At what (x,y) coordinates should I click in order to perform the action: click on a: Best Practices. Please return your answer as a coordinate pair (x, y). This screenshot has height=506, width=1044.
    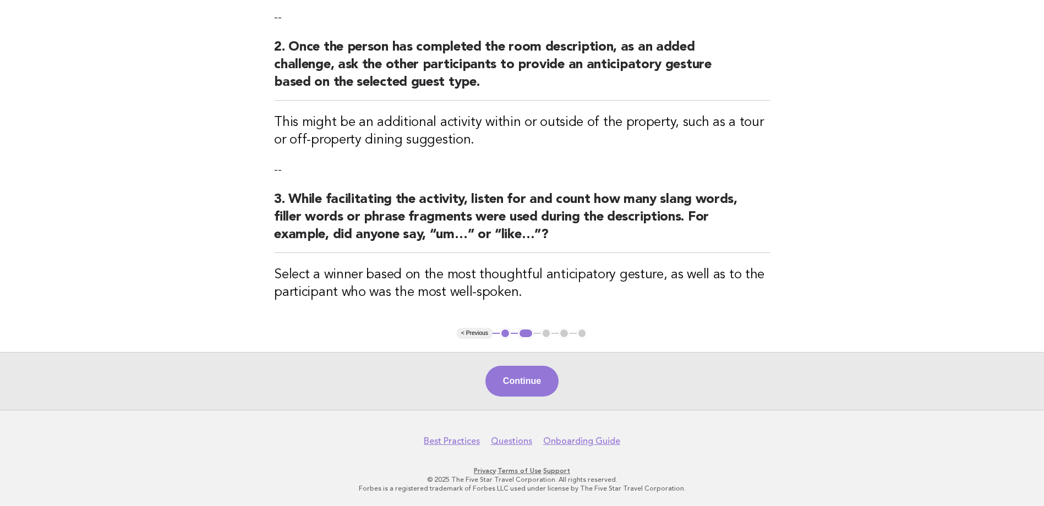
    Looking at the image, I should click on (452, 441).